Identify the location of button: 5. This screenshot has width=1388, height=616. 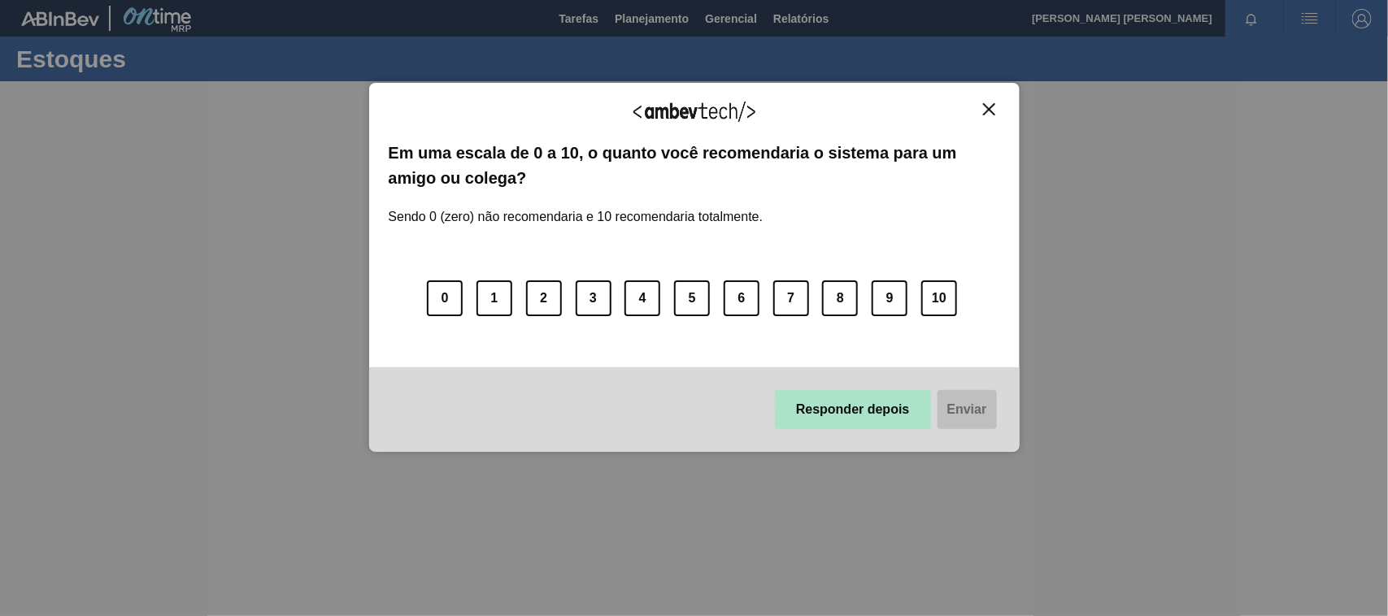
(692, 298).